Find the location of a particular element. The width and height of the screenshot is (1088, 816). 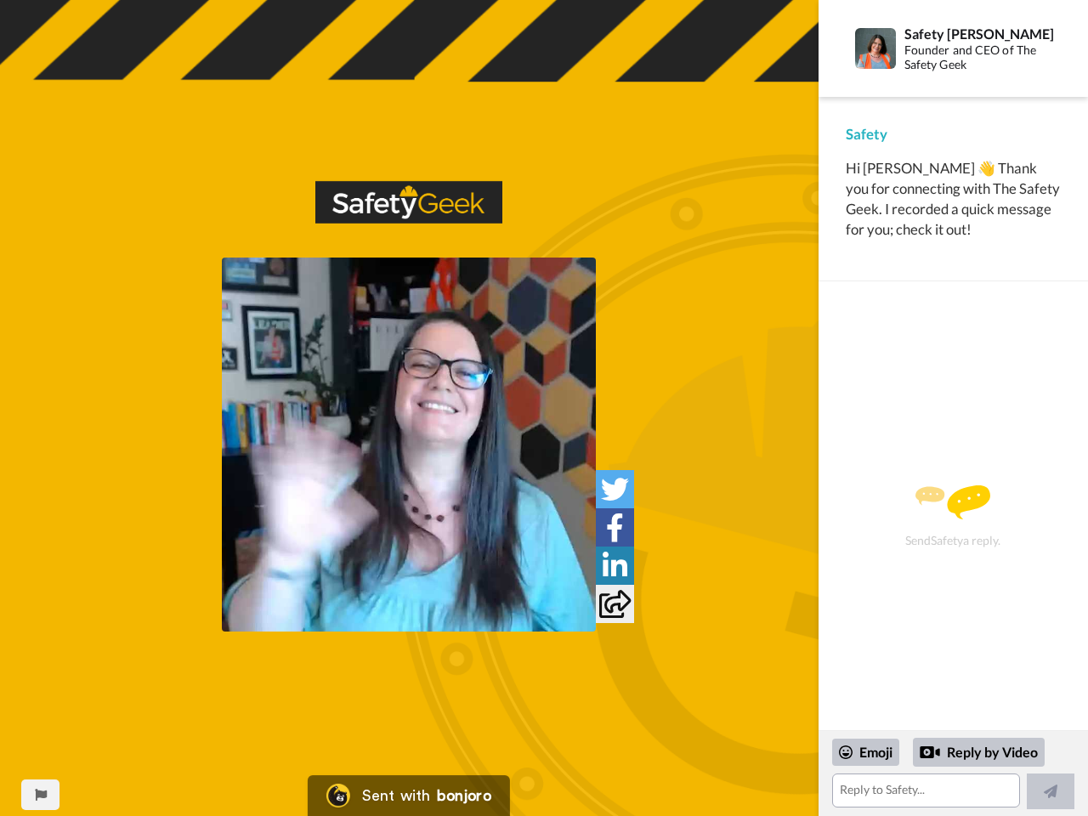

img: fe05f924-6570-4de3-a62f-02bbf2890cc2 is located at coordinates (409, 201).